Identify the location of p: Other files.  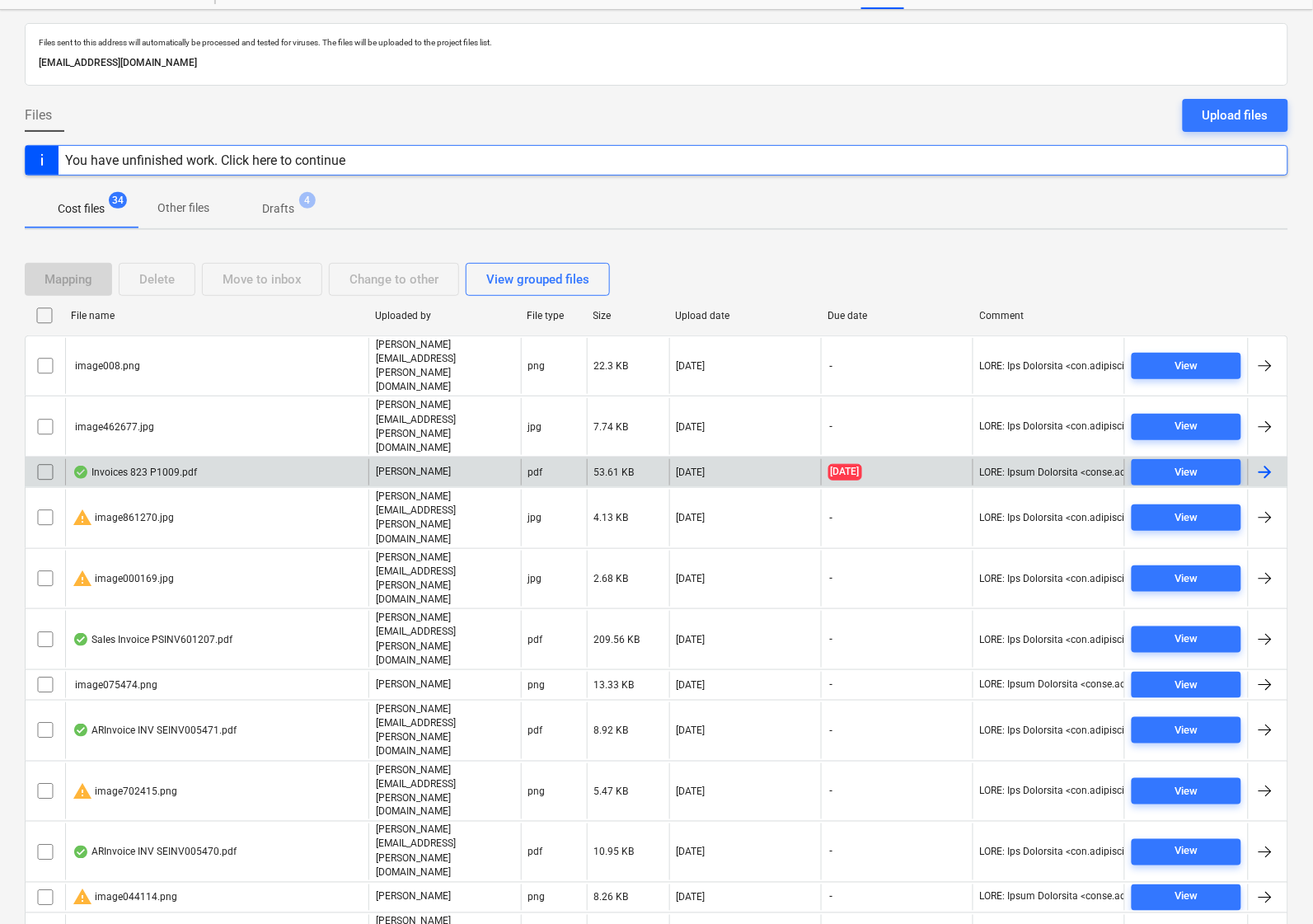
(183, 208).